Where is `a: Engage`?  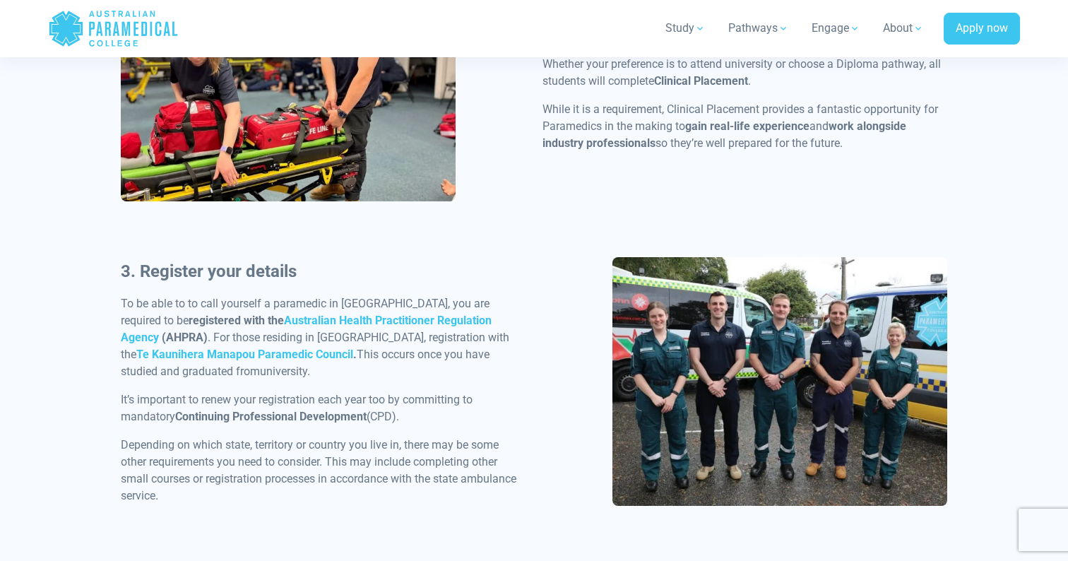 a: Engage is located at coordinates (836, 28).